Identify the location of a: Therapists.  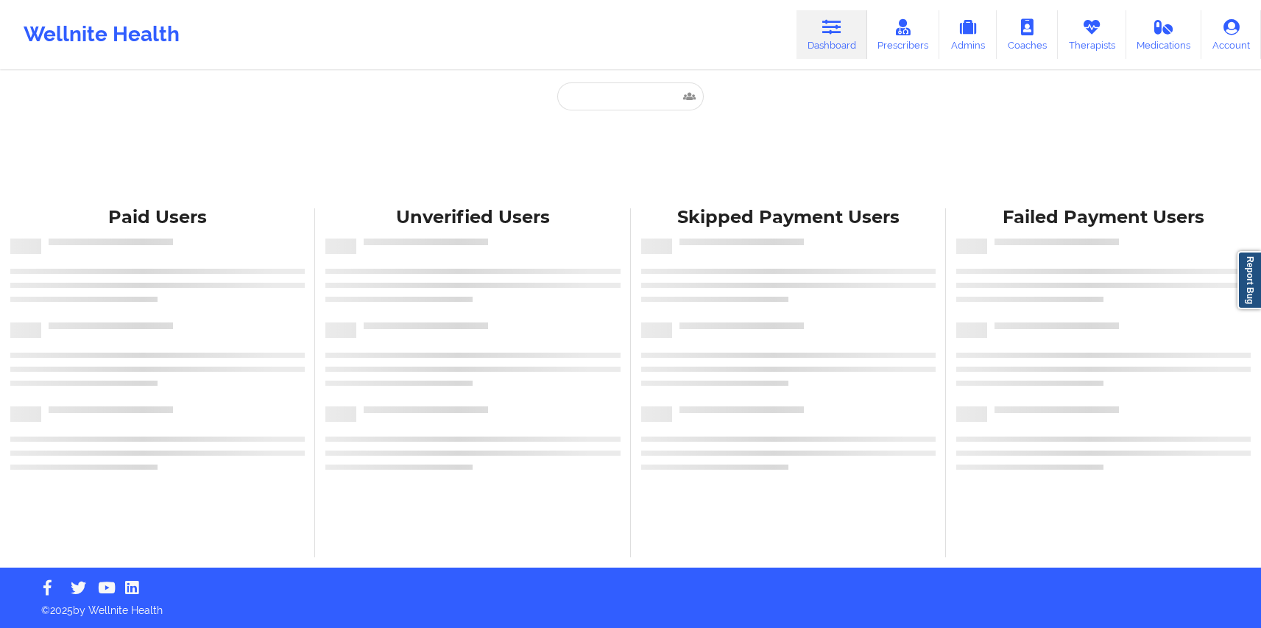
(1092, 35).